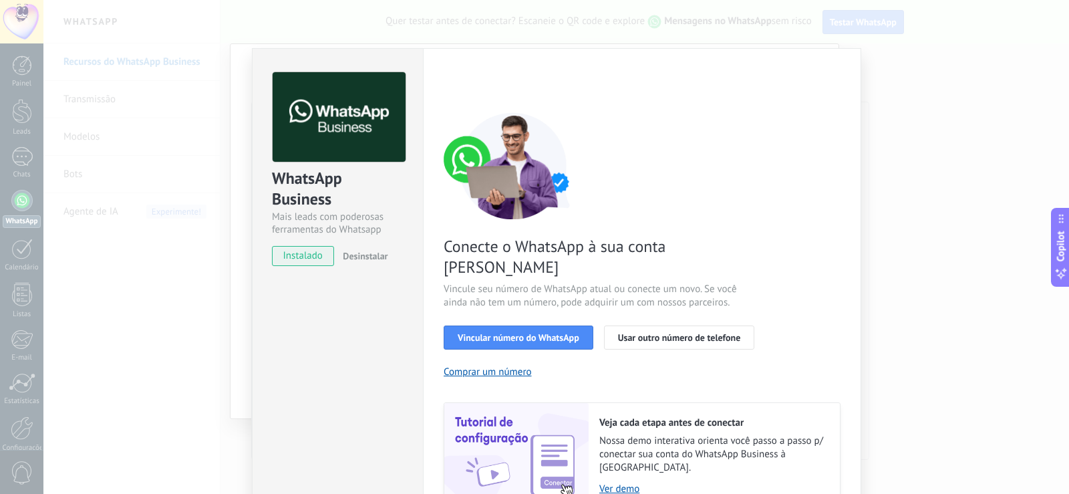 This screenshot has width=1069, height=494. I want to click on span: Copilot, so click(1061, 246).